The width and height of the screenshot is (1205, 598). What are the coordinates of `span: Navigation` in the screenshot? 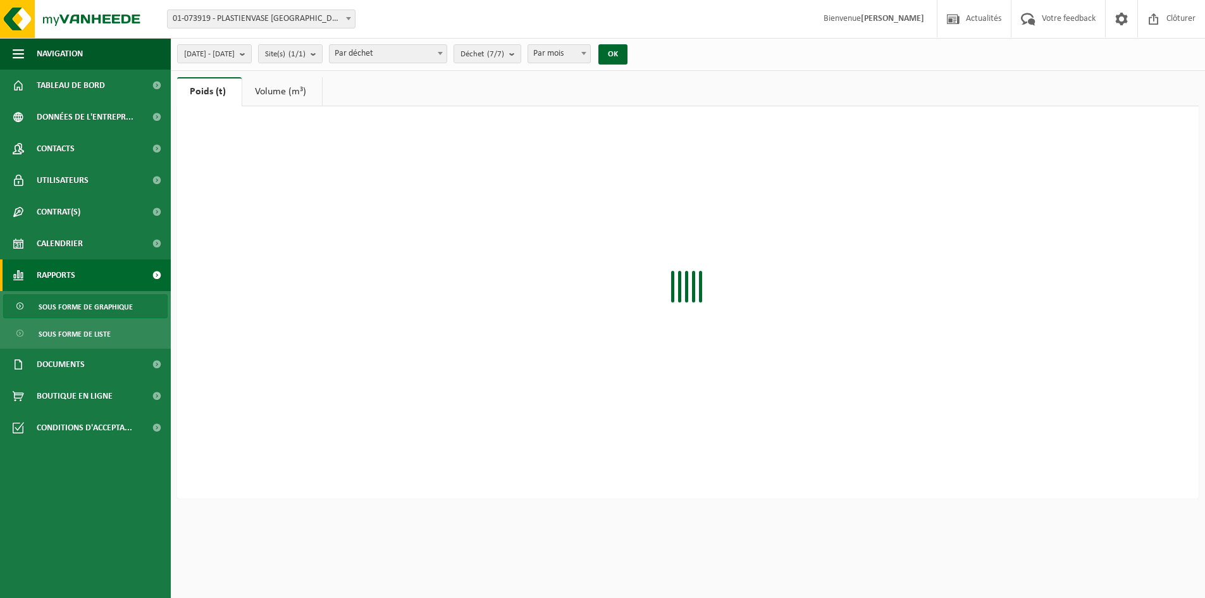 It's located at (59, 54).